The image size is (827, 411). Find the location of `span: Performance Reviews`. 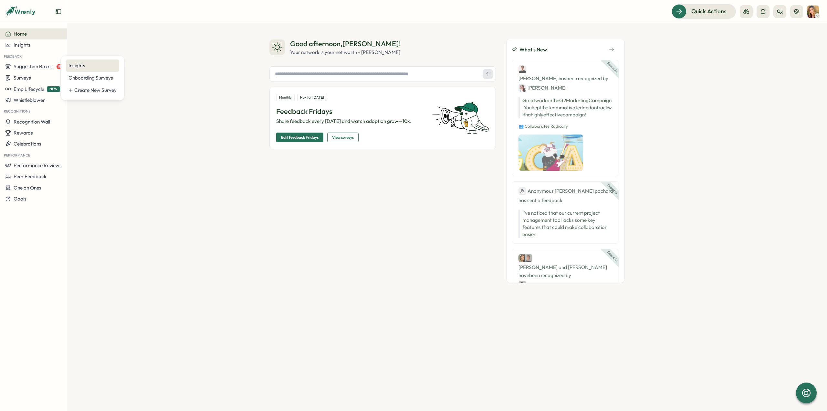

span: Performance Reviews is located at coordinates (37, 165).